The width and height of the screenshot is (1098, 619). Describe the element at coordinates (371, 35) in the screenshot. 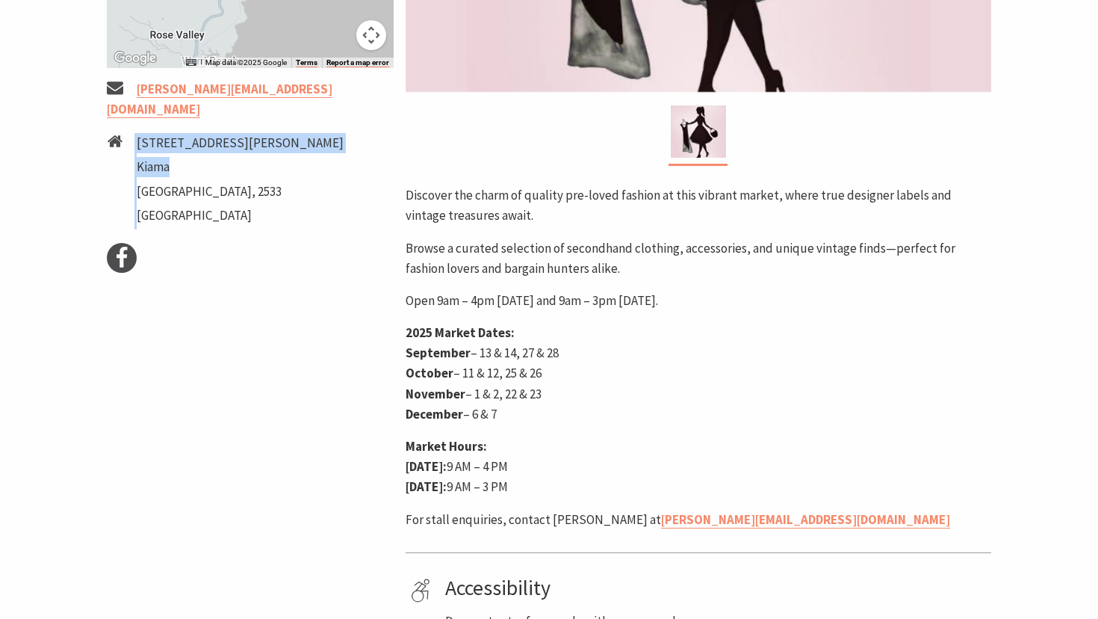

I see `button: Map camera controls` at that location.